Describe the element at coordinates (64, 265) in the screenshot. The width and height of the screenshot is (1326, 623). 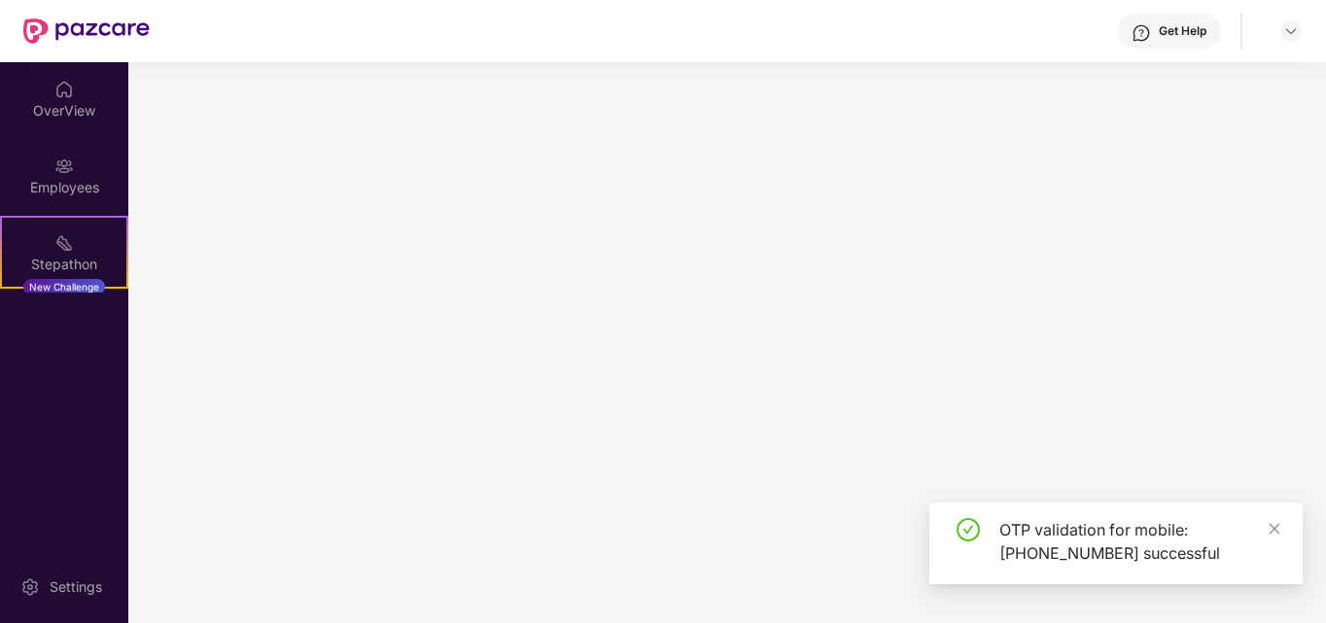
I see `div: Stepathon` at that location.